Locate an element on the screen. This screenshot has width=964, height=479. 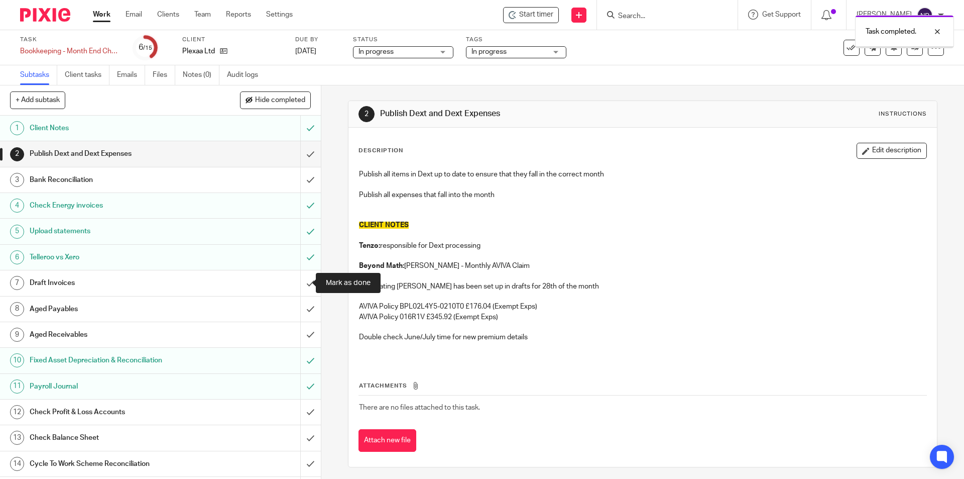
h1: Upload statements is located at coordinates (117, 231).